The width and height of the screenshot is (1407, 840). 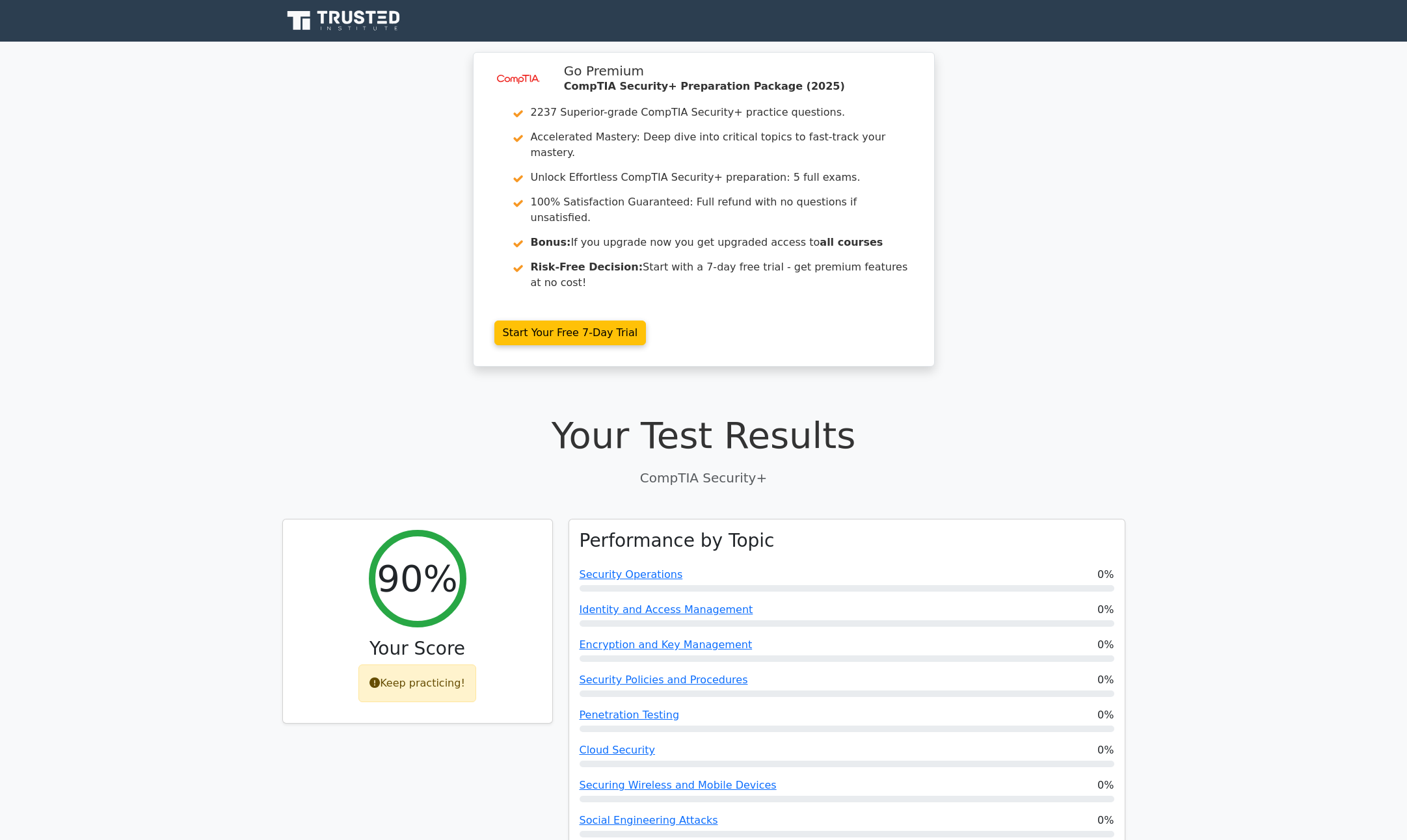 What do you see at coordinates (630, 715) in the screenshot?
I see `a: Penetration Testing` at bounding box center [630, 715].